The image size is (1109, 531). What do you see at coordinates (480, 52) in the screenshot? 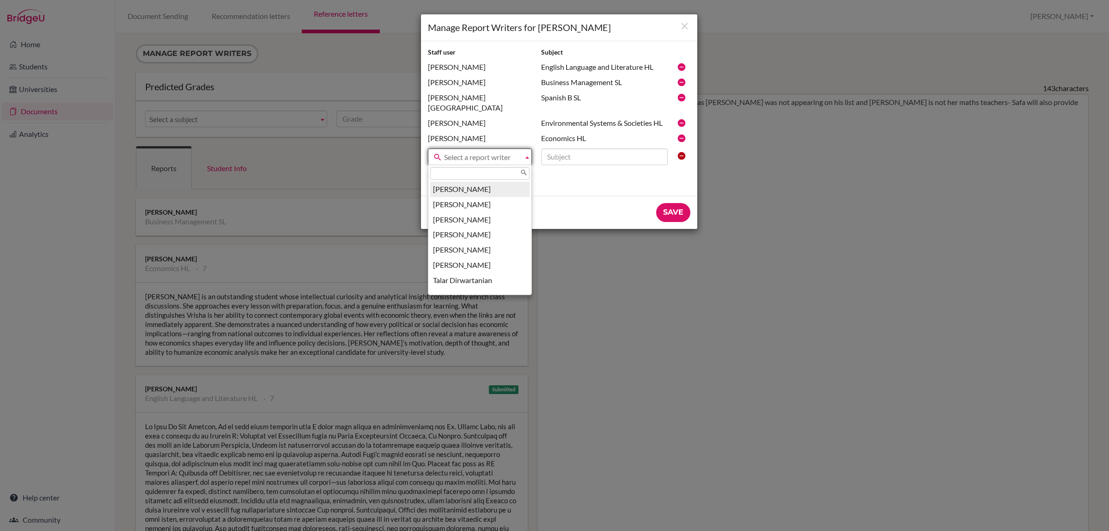
I see `h2: Staff user` at bounding box center [480, 52].